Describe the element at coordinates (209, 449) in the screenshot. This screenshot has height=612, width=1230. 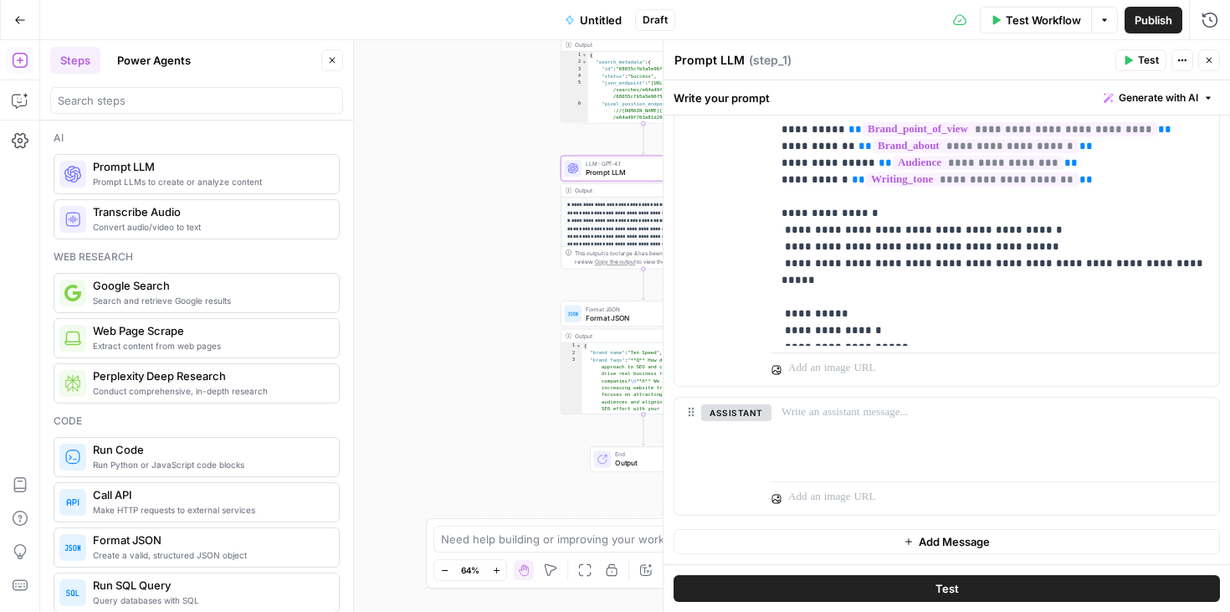
I see `span: Run Code` at that location.